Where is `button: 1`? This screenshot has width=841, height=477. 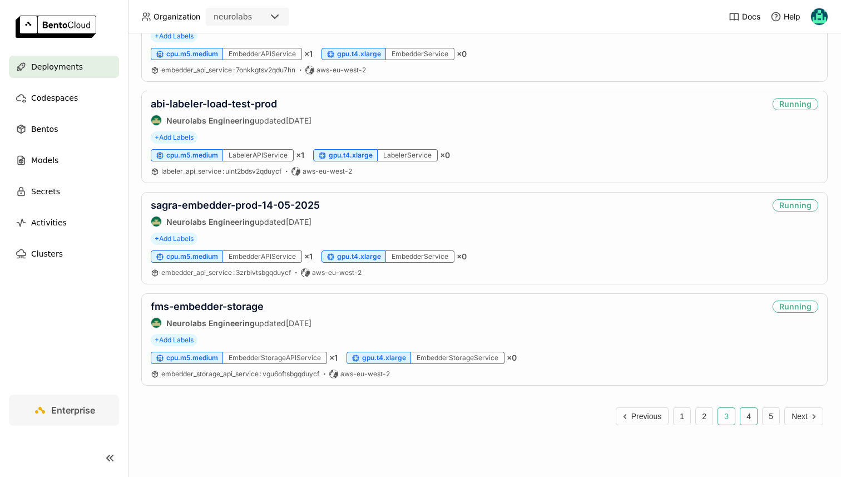
button: 1 is located at coordinates (682, 416).